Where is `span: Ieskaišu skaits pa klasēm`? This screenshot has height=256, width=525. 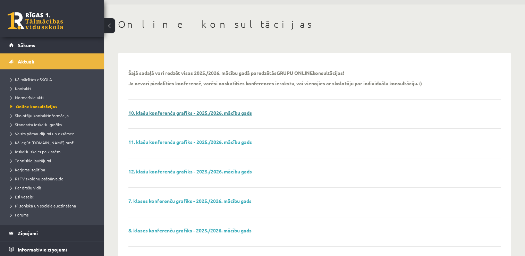 span: Ieskaišu skaits pa klasēm is located at coordinates (35, 152).